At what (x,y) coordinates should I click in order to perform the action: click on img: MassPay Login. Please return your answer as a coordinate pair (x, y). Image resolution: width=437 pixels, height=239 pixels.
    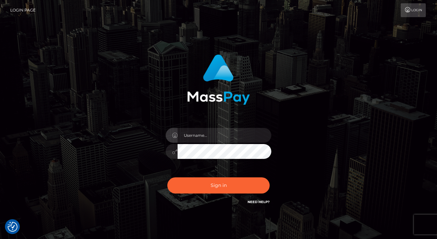
    Looking at the image, I should click on (219, 80).